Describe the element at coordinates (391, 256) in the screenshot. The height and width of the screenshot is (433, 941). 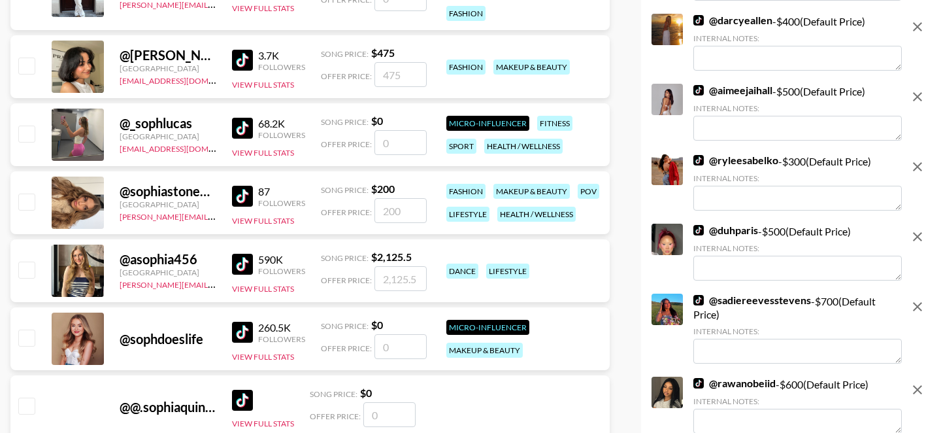
I see `strong: $ 2,125.5` at that location.